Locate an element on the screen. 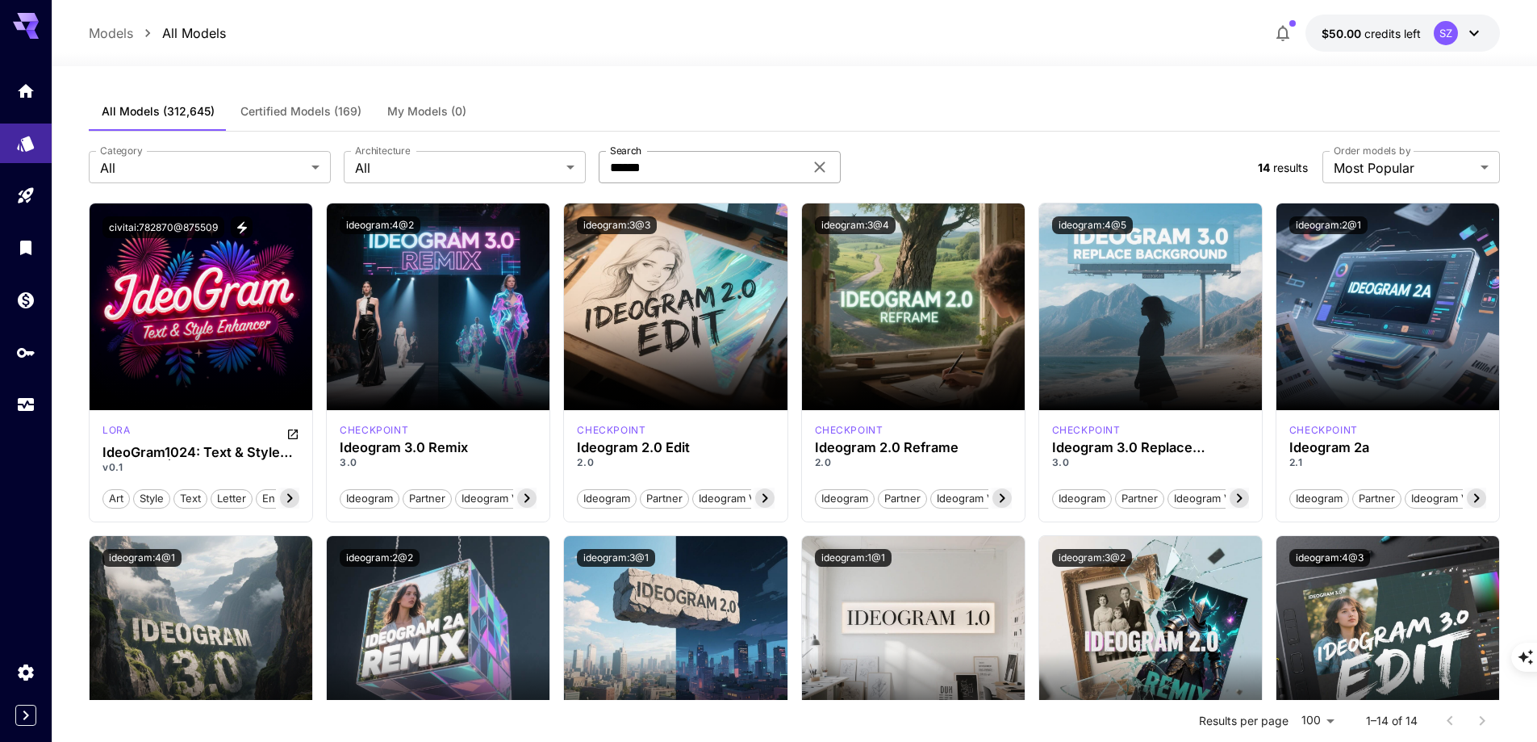 This screenshot has width=1537, height=742. span: letter is located at coordinates (232, 499).